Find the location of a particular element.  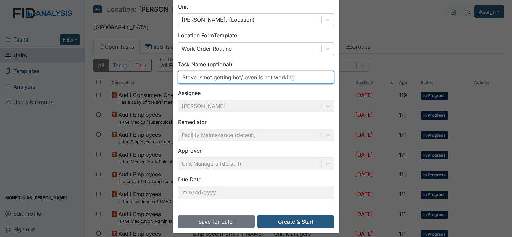

label: Task Name (optional) is located at coordinates (205, 64).